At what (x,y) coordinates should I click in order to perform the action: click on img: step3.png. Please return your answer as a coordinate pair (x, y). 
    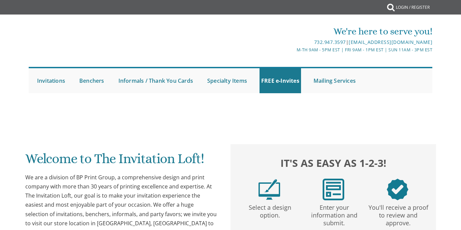
    Looking at the image, I should click on (398, 189).